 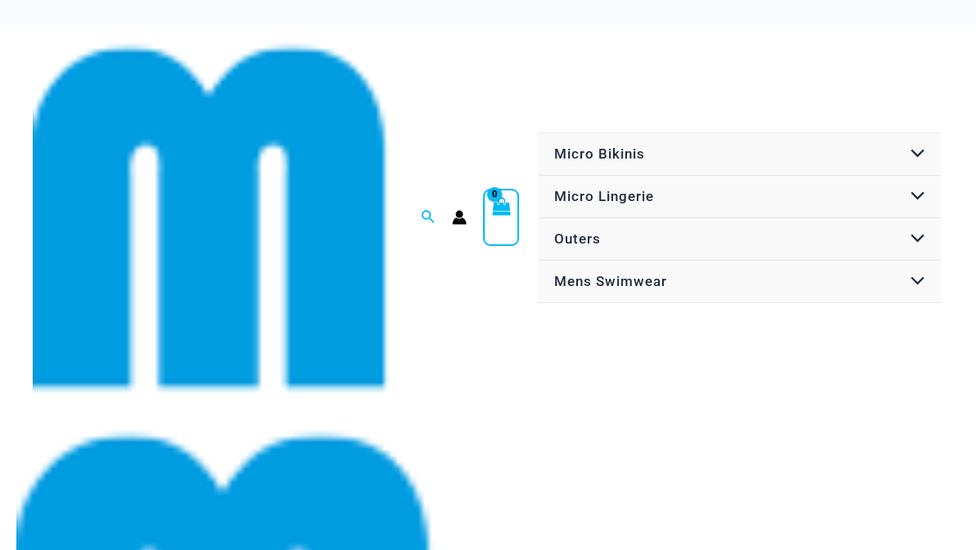 What do you see at coordinates (611, 281) in the screenshot?
I see `span: Mens Swimwear` at bounding box center [611, 281].